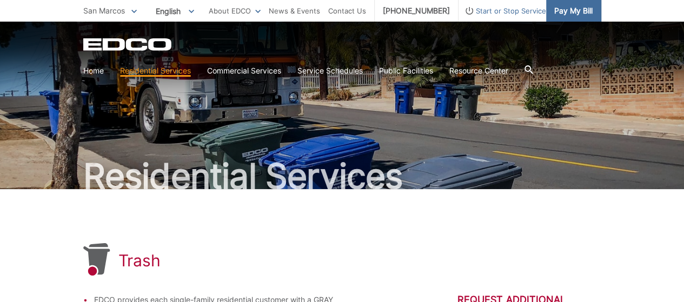 The image size is (684, 302). What do you see at coordinates (573, 11) in the screenshot?
I see `span: Pay My Bill` at bounding box center [573, 11].